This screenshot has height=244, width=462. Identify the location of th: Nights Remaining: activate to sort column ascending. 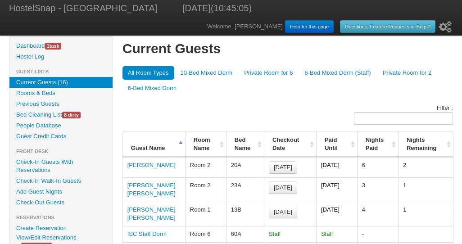
(426, 144).